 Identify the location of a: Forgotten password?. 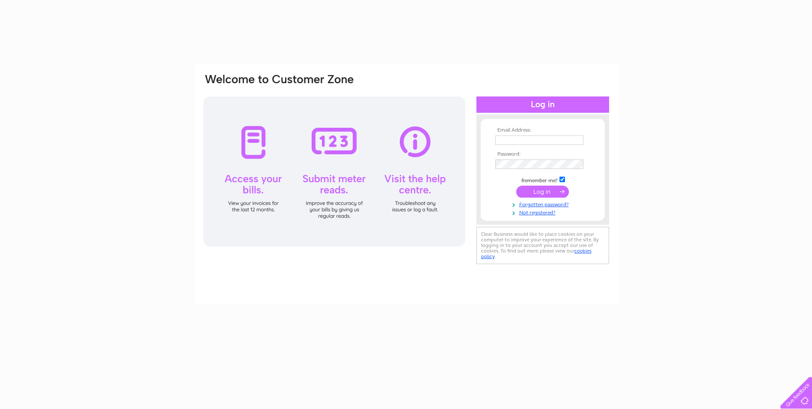
(544, 203).